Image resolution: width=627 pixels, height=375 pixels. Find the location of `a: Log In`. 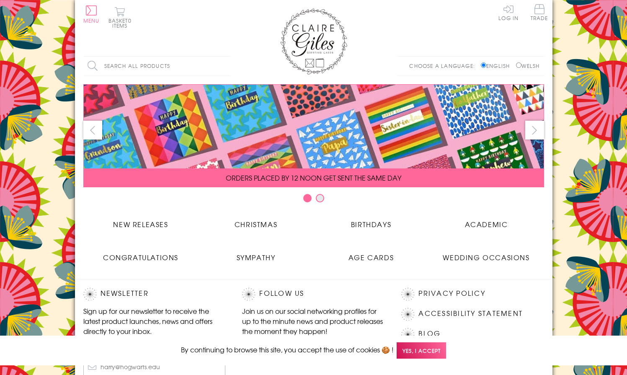

a: Log In is located at coordinates (509, 12).